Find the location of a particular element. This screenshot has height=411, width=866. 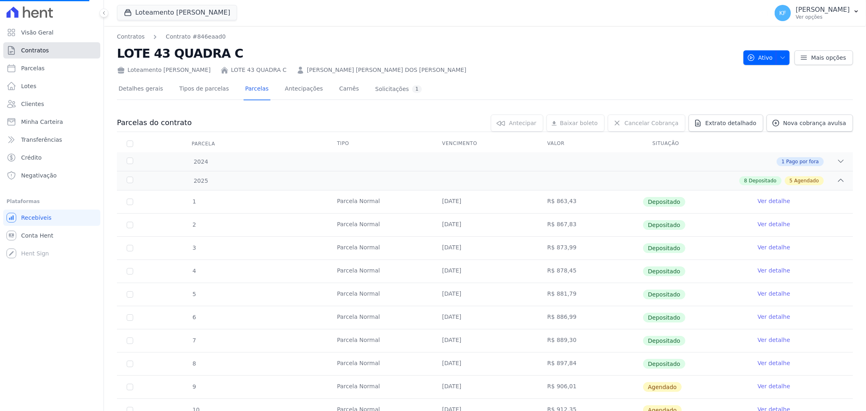

td: R$ 889,30 is located at coordinates (590, 341).